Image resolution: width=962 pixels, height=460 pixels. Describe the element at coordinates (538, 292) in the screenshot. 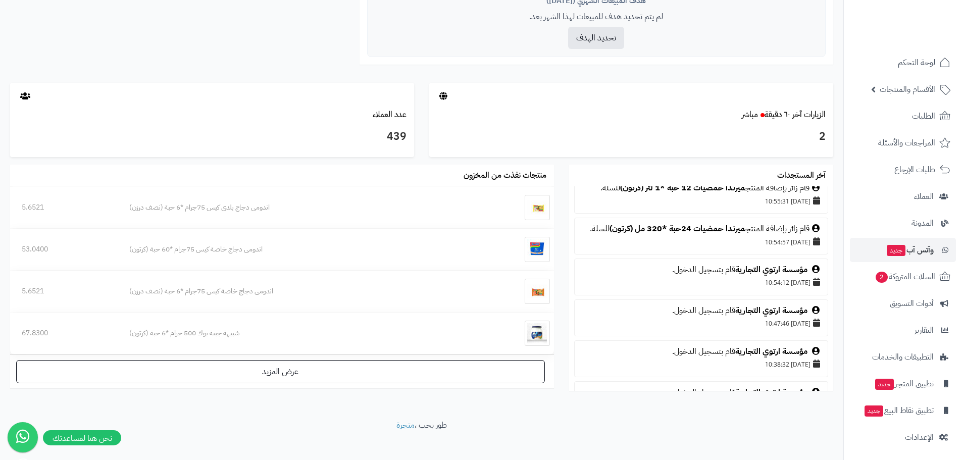

I see `img: اندومى دجاج خاصة كيس 75جرام *6 حبة (نصف درزن)` at that location.